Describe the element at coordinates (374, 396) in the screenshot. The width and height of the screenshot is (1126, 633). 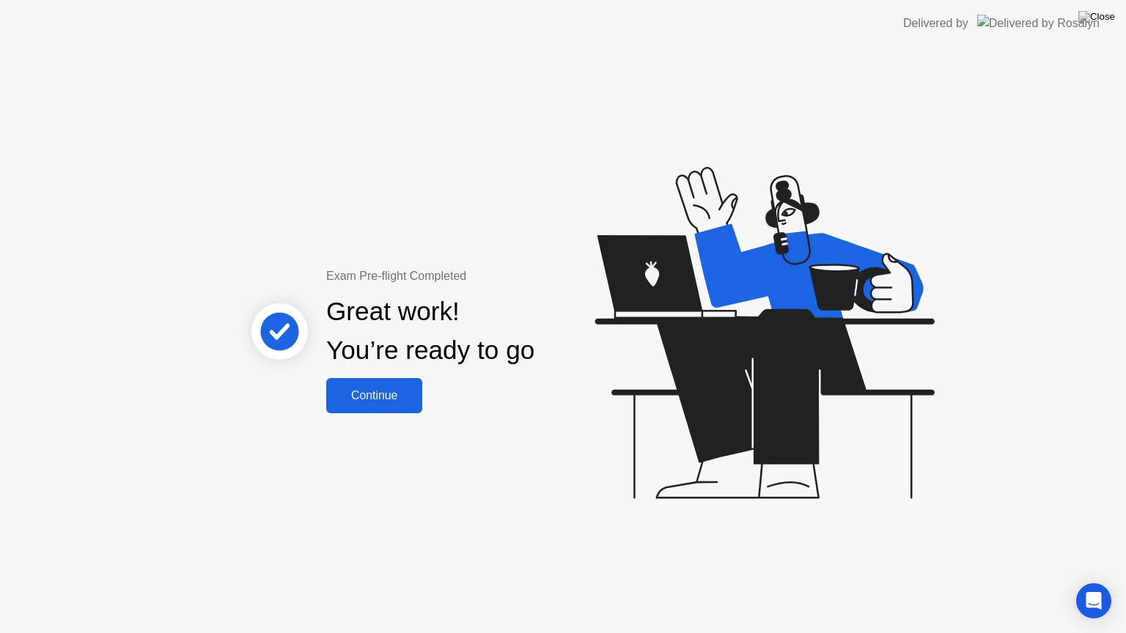
I see `button: Continue` at that location.